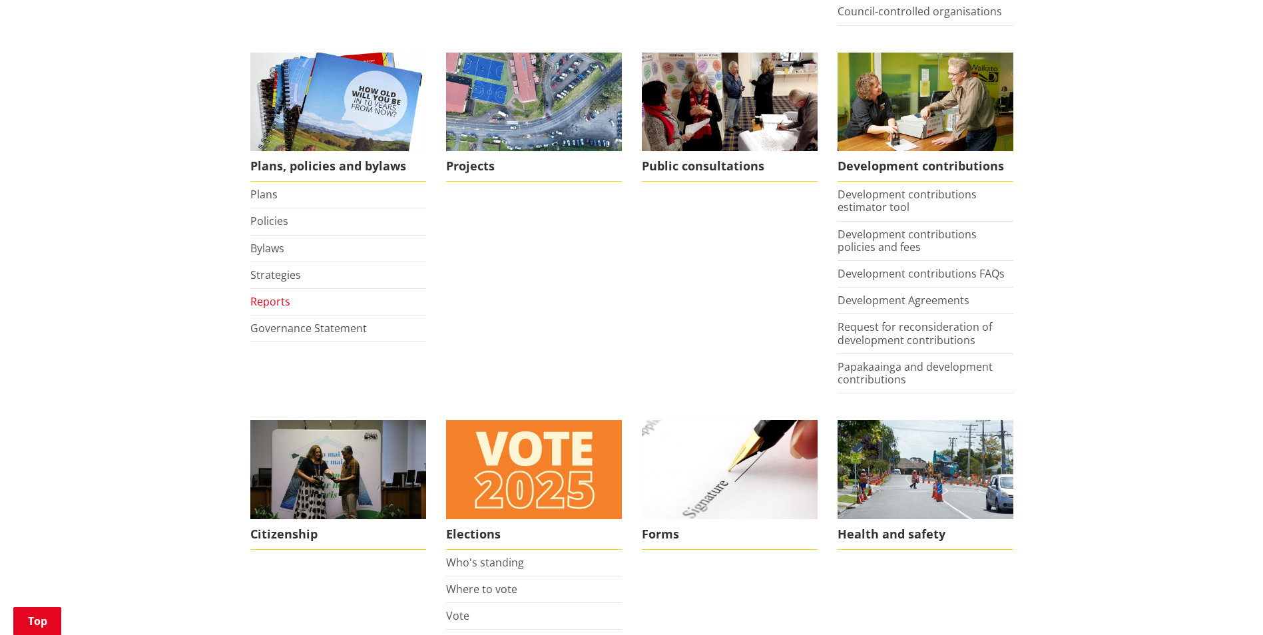 Image resolution: width=1263 pixels, height=635 pixels. I want to click on span: Citizenship, so click(338, 535).